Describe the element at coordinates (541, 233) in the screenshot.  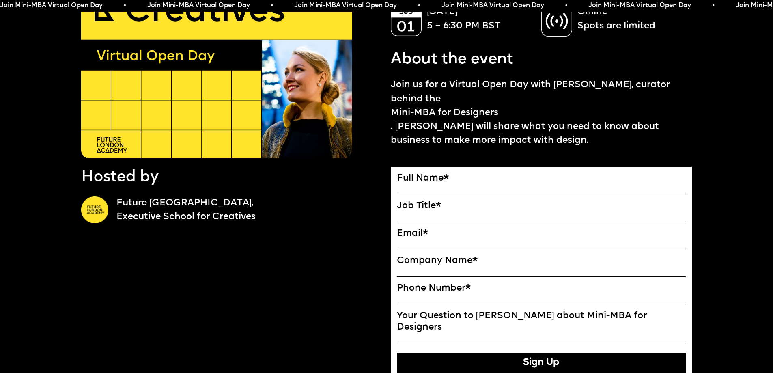
I see `label: Email` at that location.